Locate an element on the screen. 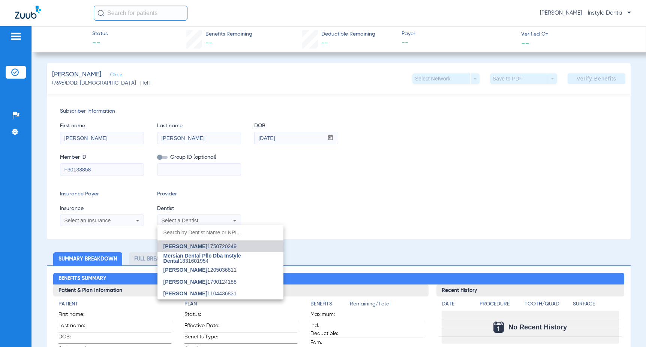 This screenshot has height=347, width=646. span: Mersian Dental Pllc Dba Instyle Dental is located at coordinates (202, 259).